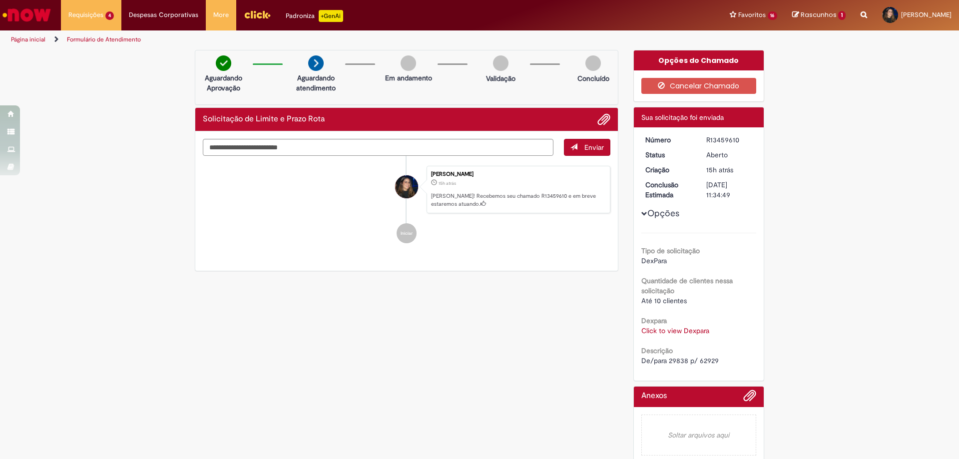 This screenshot has width=959, height=459. I want to click on span: Sua solicitação foi enviada, so click(682, 117).